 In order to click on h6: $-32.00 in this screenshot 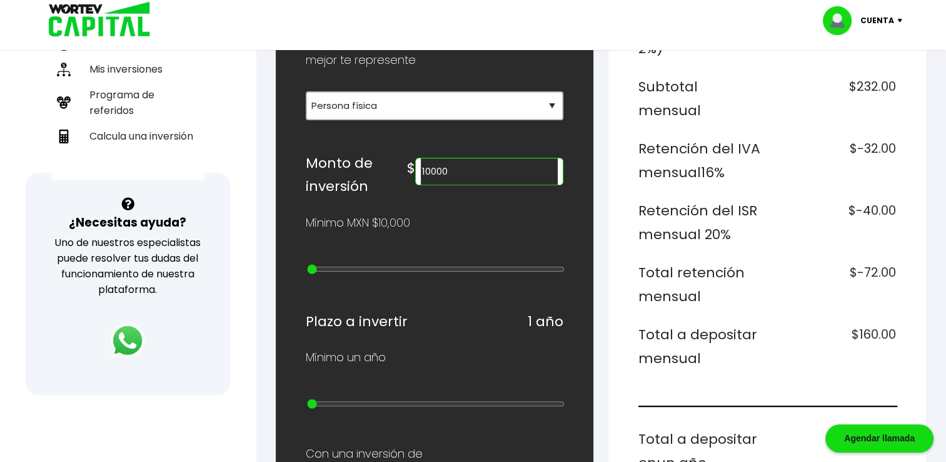, I will do `click(834, 160)`.